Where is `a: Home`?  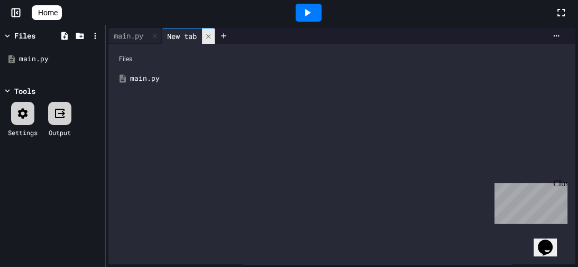 a: Home is located at coordinates (47, 13).